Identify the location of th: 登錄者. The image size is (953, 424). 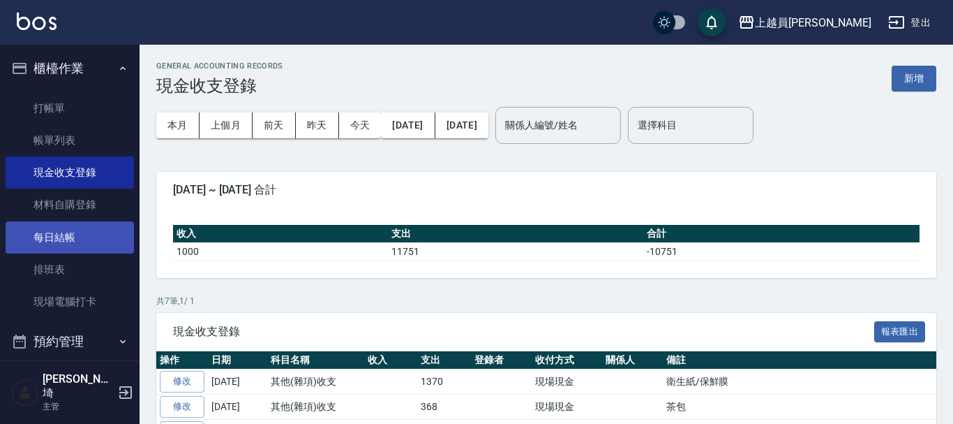
(501, 360).